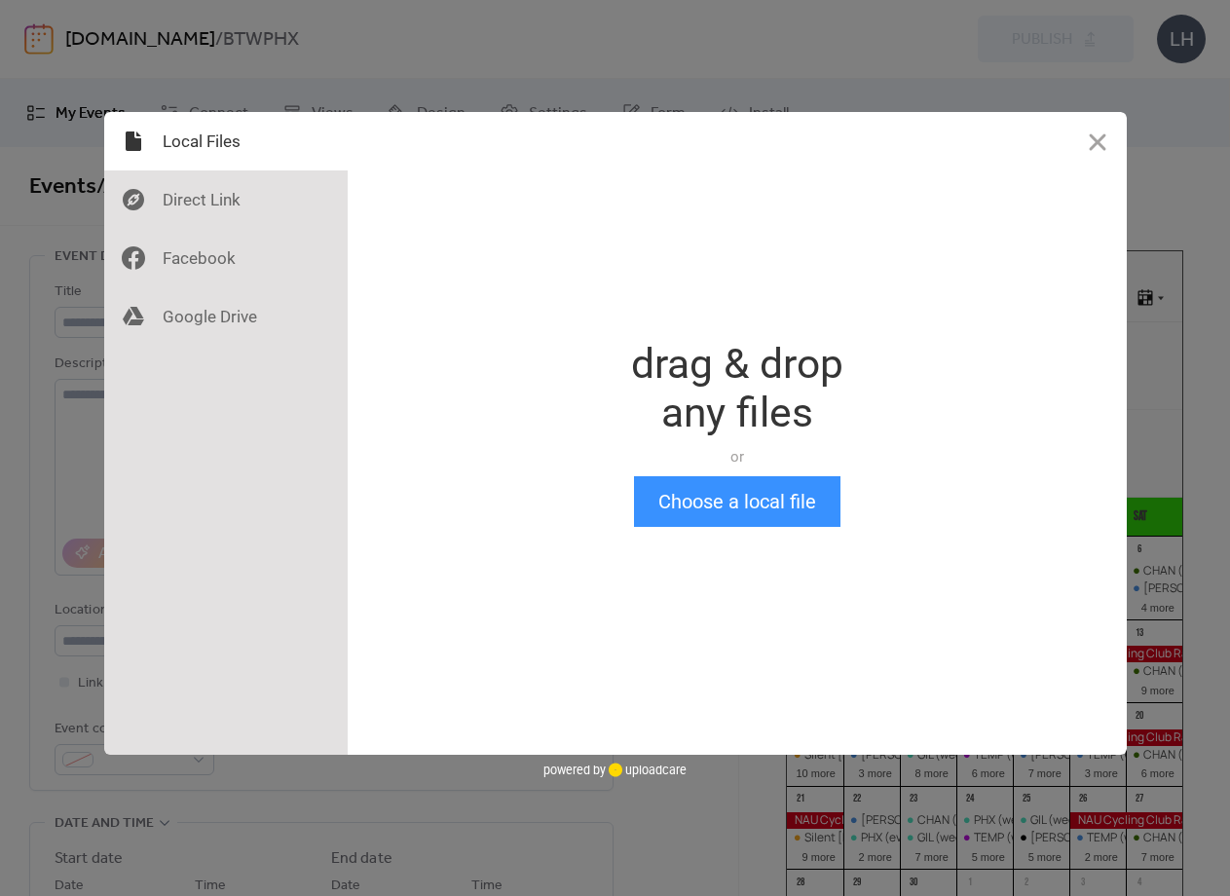  Describe the element at coordinates (226, 141) in the screenshot. I see `div: Local Files` at that location.